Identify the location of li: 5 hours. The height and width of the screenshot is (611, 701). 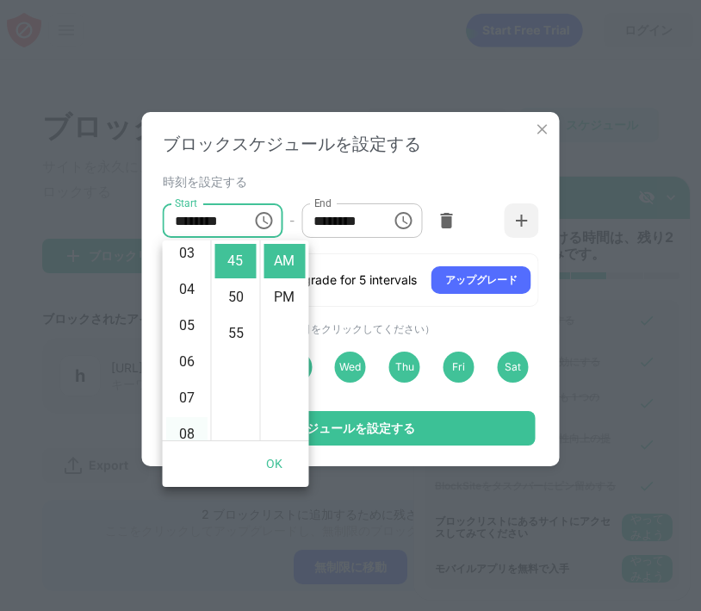
(187, 326).